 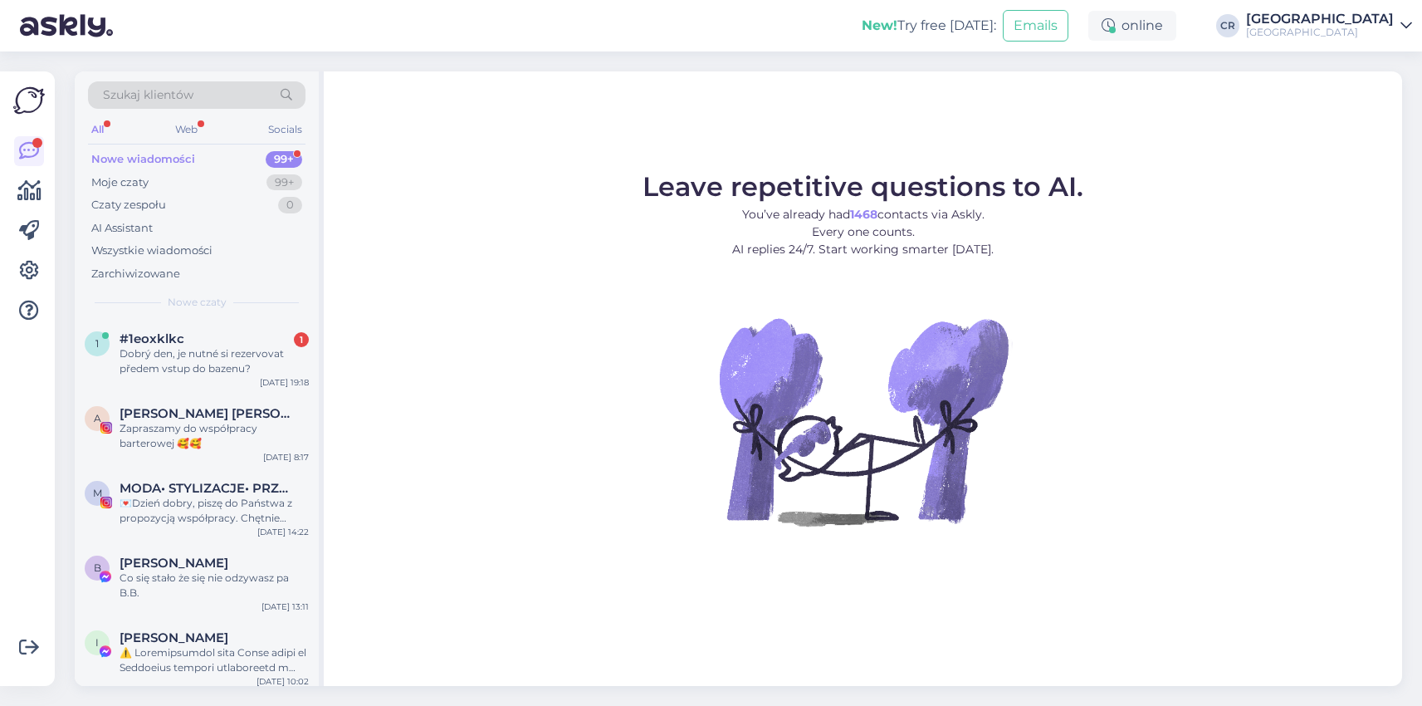 I want to click on img: Askly Logo, so click(x=29, y=100).